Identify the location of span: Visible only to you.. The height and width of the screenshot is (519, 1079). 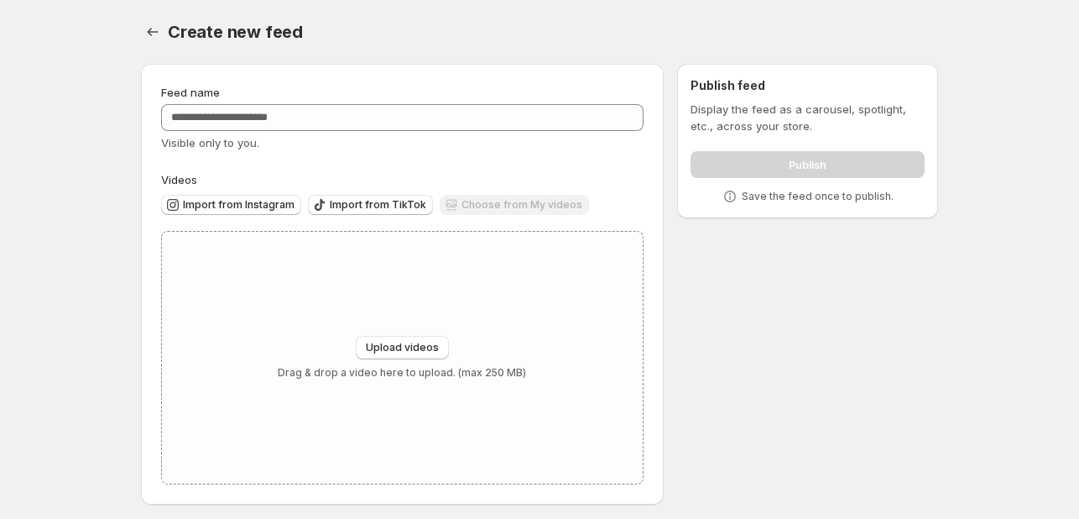
(210, 143).